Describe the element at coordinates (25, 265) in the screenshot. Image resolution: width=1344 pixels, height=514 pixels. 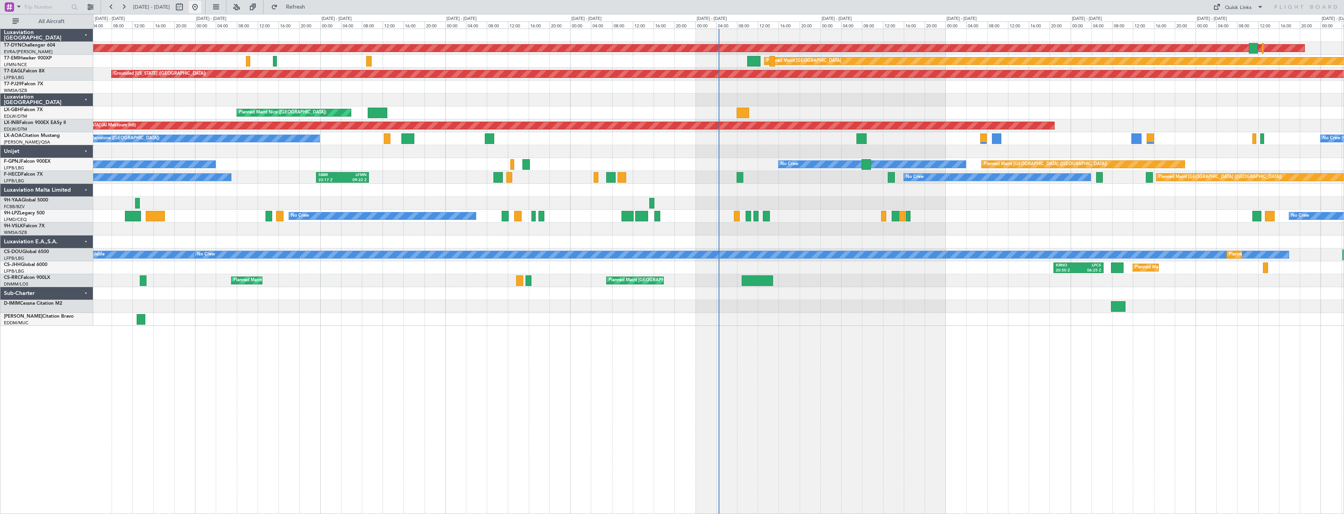
I see `a: CS-JHHGlobal 6000` at that location.